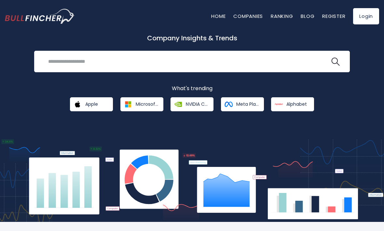 Image resolution: width=384 pixels, height=231 pixels. What do you see at coordinates (334, 16) in the screenshot?
I see `a: Register` at bounding box center [334, 16].